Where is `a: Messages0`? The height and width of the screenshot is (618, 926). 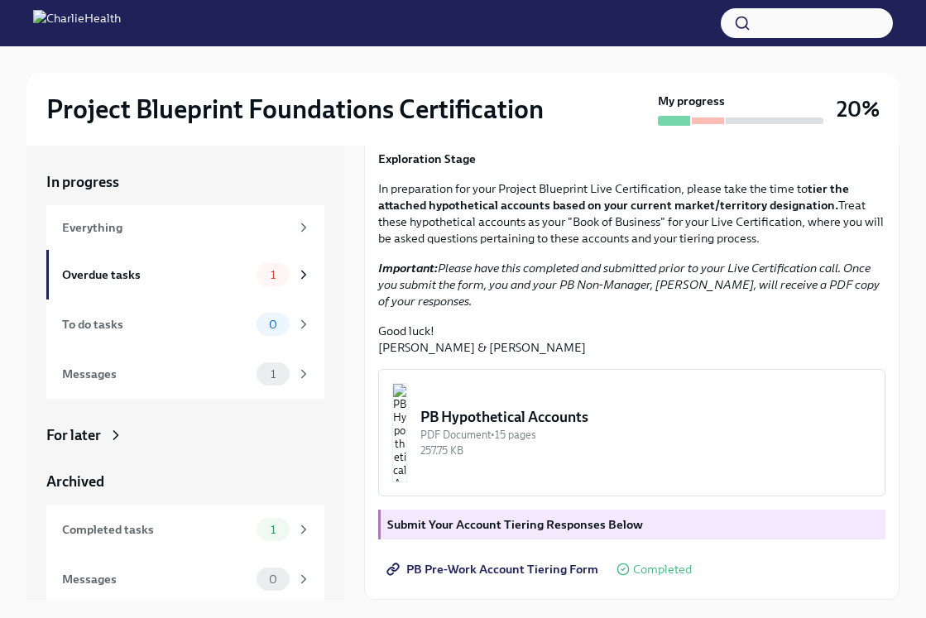 a: Messages0 is located at coordinates (185, 579).